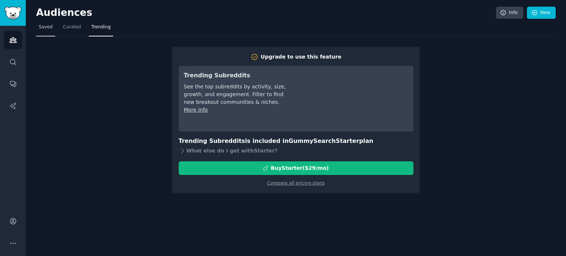 The height and width of the screenshot is (256, 566). I want to click on a: Curated, so click(72, 29).